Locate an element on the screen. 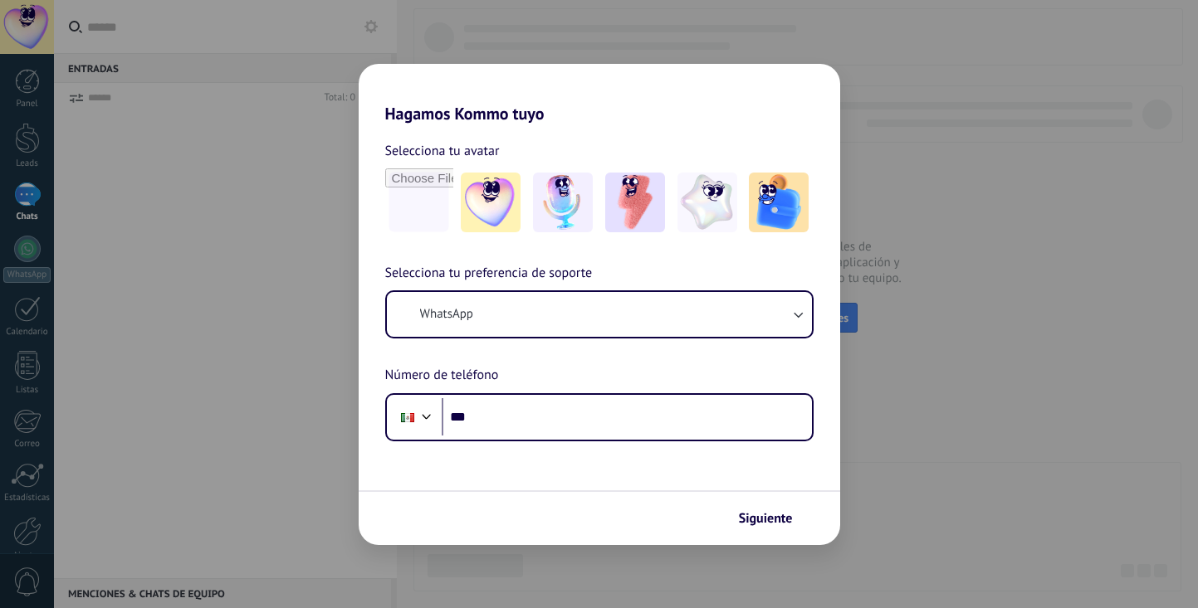  img: -1.jpeg is located at coordinates (491, 203).